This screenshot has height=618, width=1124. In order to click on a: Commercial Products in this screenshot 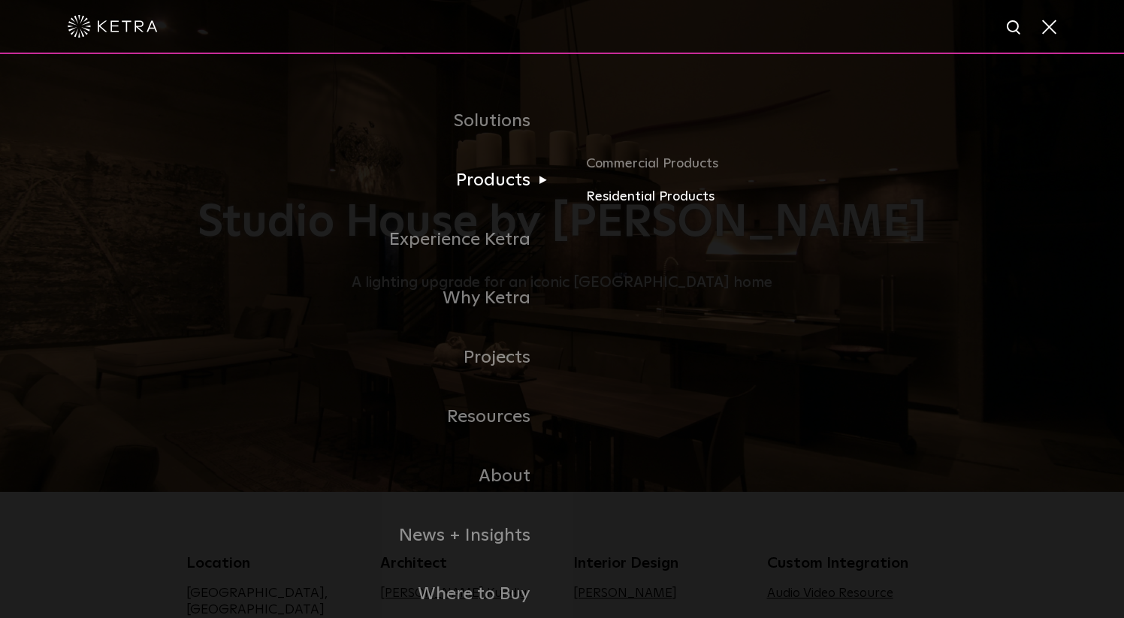, I will do `click(762, 170)`.